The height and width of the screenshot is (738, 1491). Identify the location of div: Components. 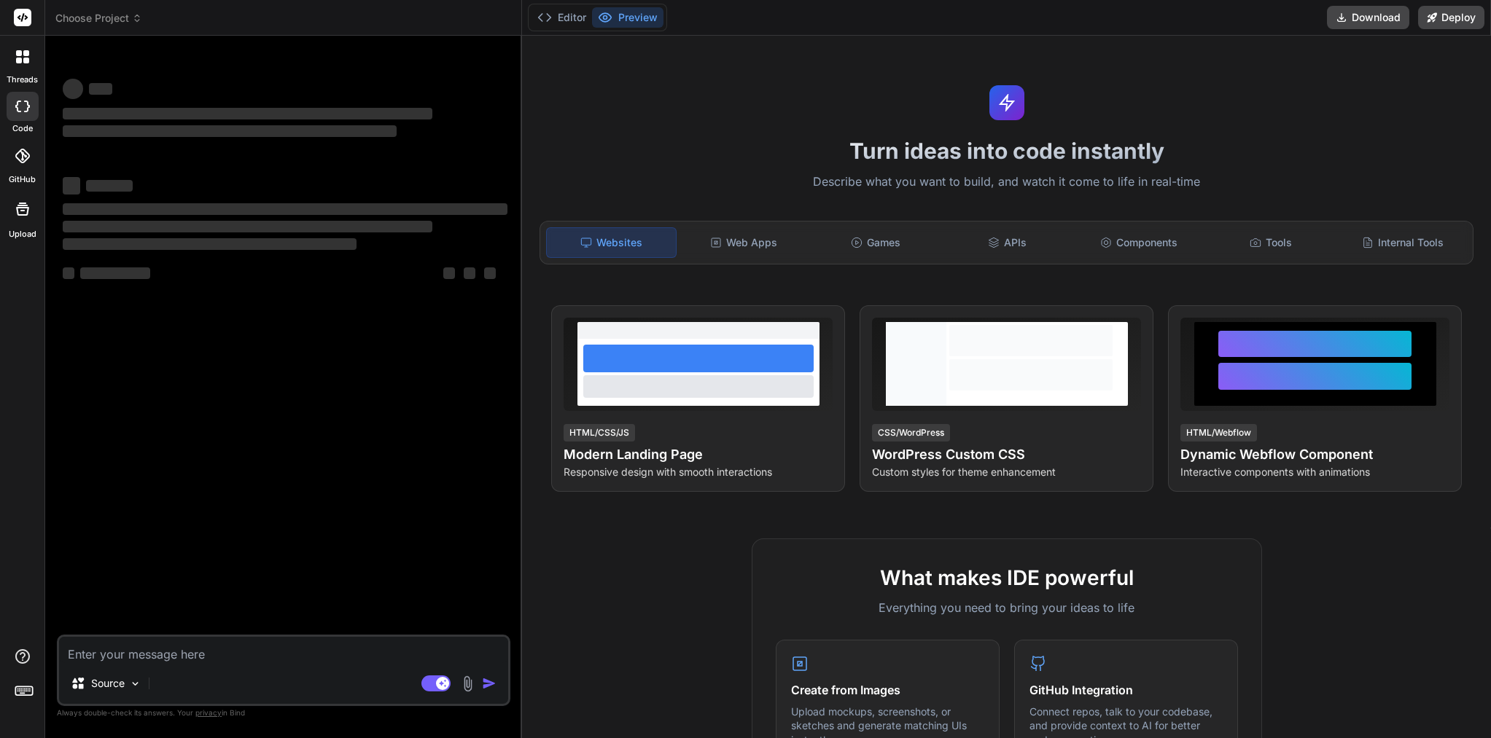
(1139, 243).